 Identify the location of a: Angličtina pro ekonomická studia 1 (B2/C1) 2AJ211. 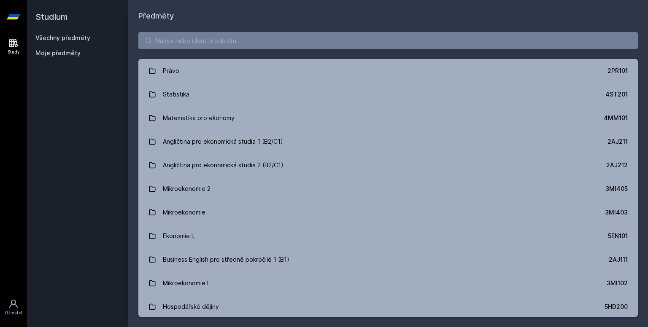
(388, 142).